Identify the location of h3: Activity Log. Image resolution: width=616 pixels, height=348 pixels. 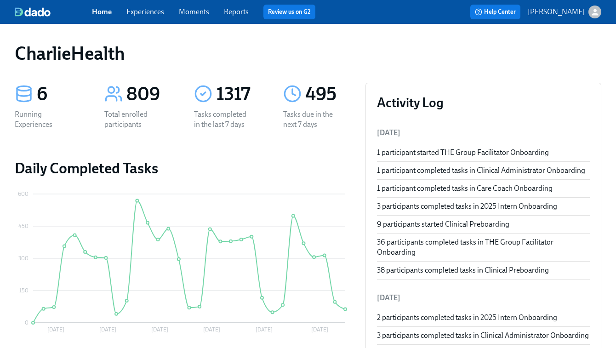
(483, 102).